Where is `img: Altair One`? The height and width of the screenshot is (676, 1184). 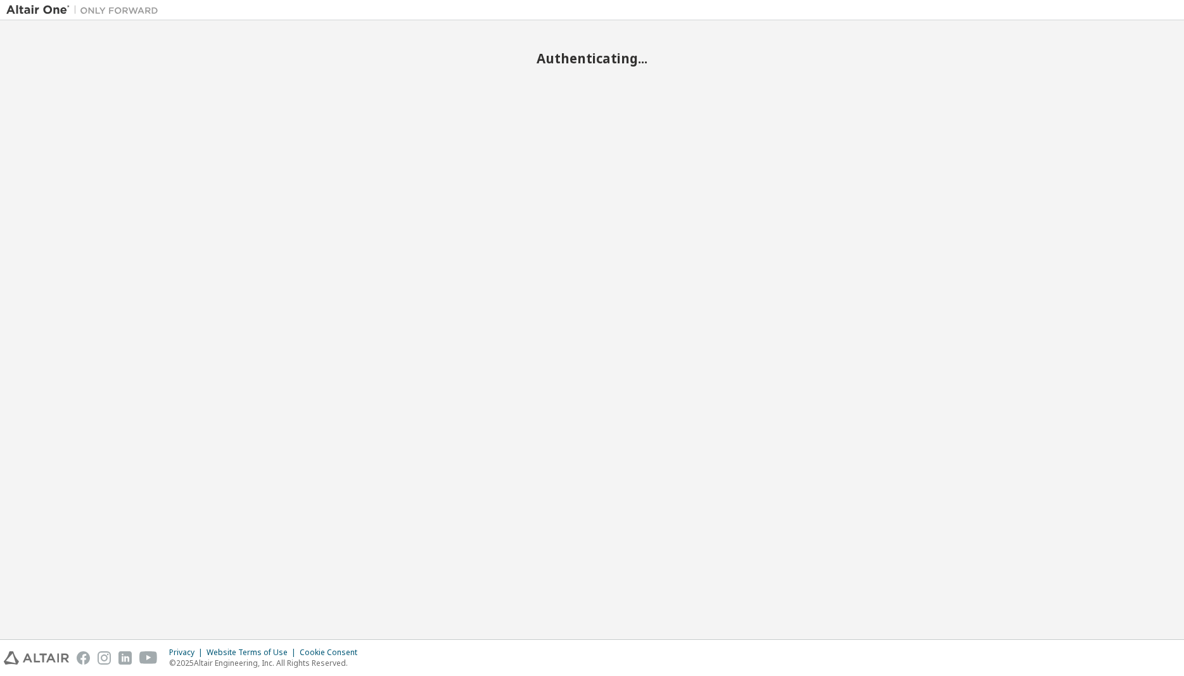 img: Altair One is located at coordinates (86, 10).